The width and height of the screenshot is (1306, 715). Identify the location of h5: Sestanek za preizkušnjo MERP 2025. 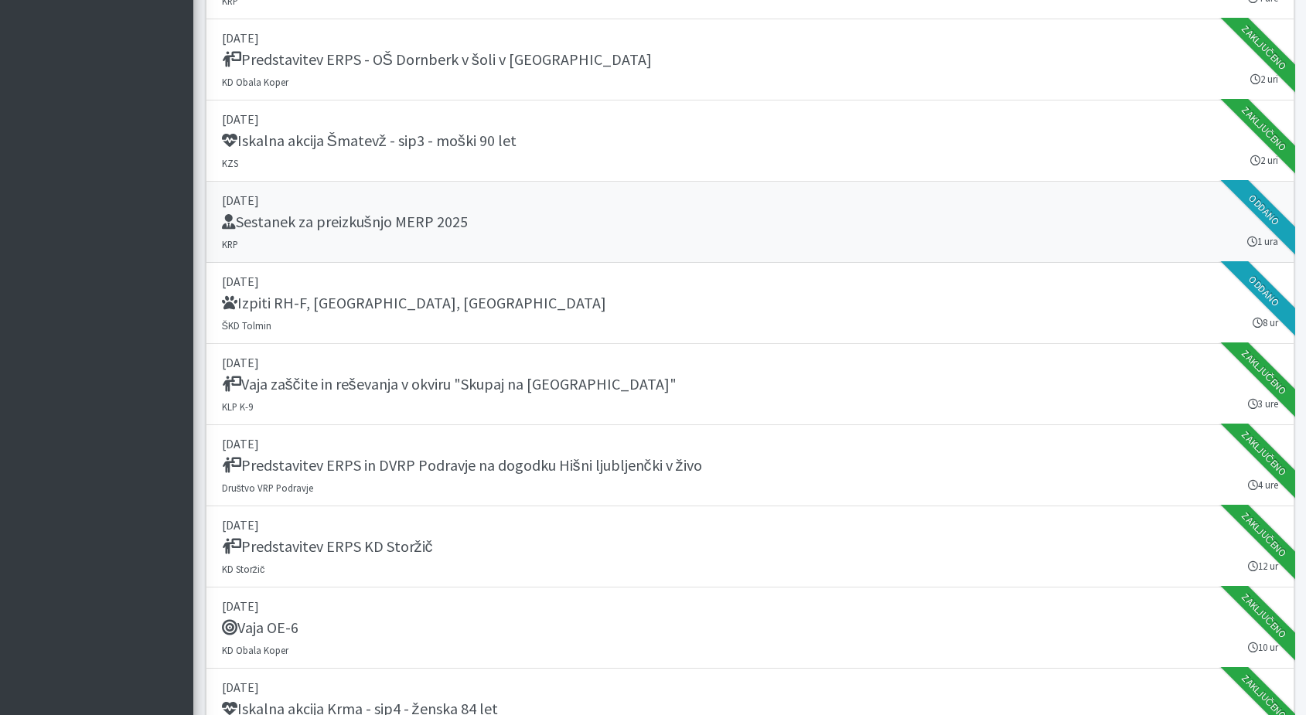
(345, 222).